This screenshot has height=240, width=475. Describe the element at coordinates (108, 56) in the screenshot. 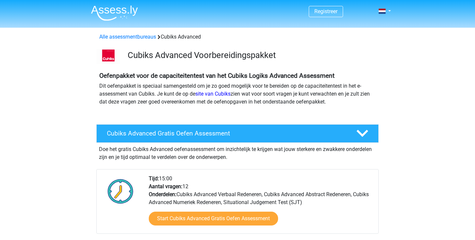

I see `img: logo-cubiks-300x193.png` at that location.